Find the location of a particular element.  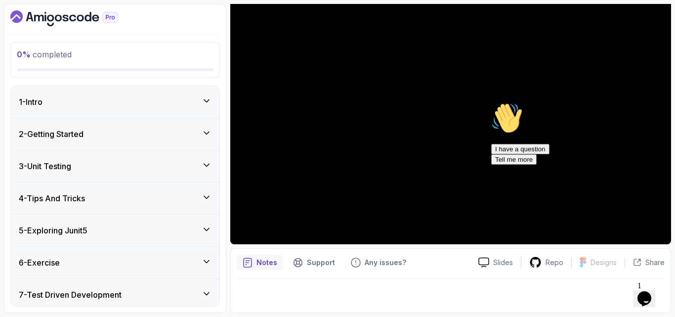

a: Slides is located at coordinates (495, 262).